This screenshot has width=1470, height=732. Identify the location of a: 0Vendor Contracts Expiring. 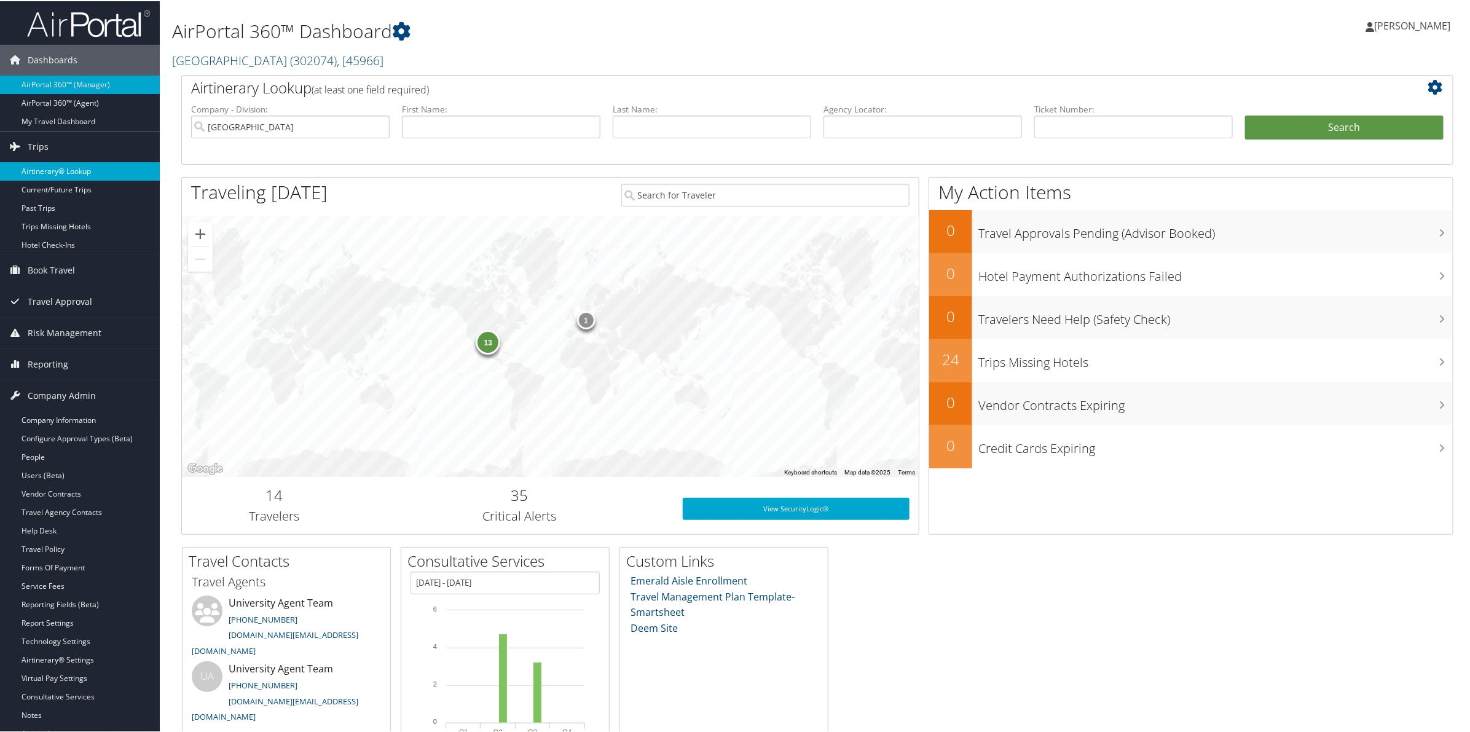
(1191, 403).